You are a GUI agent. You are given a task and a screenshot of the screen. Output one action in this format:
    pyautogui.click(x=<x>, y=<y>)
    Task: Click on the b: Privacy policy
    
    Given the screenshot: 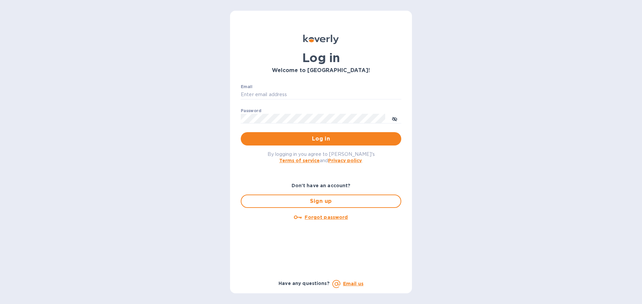 What is the action you would take?
    pyautogui.click(x=345, y=161)
    